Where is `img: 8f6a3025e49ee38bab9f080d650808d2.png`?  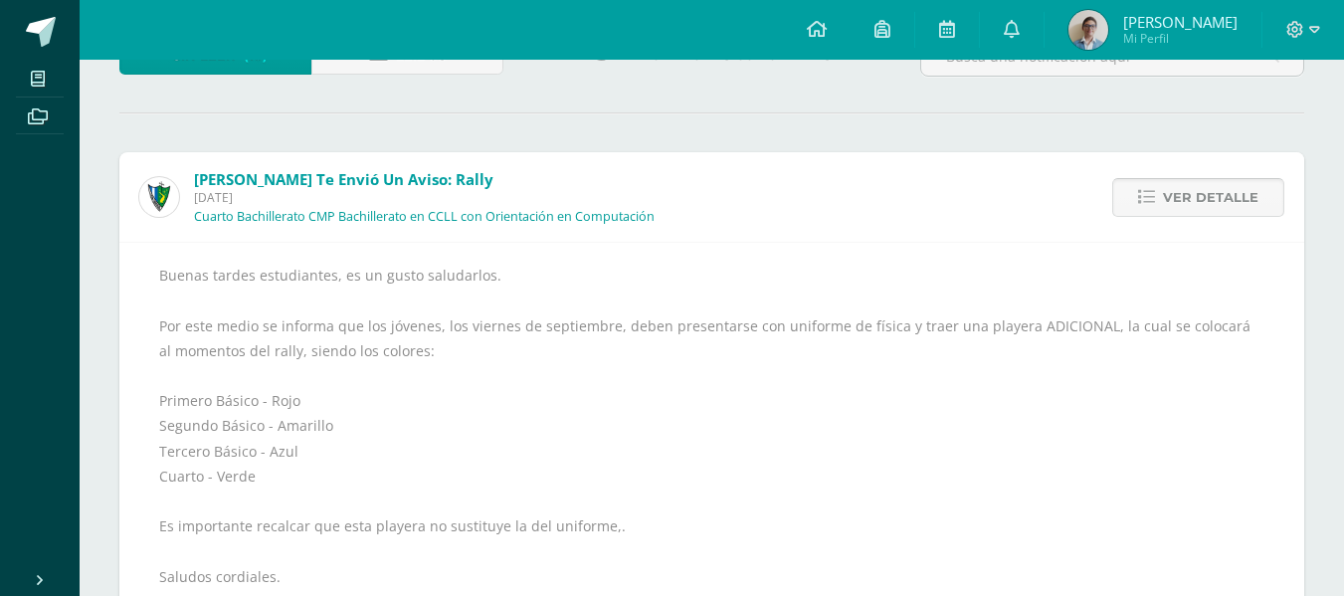 img: 8f6a3025e49ee38bab9f080d650808d2.png is located at coordinates (1088, 30).